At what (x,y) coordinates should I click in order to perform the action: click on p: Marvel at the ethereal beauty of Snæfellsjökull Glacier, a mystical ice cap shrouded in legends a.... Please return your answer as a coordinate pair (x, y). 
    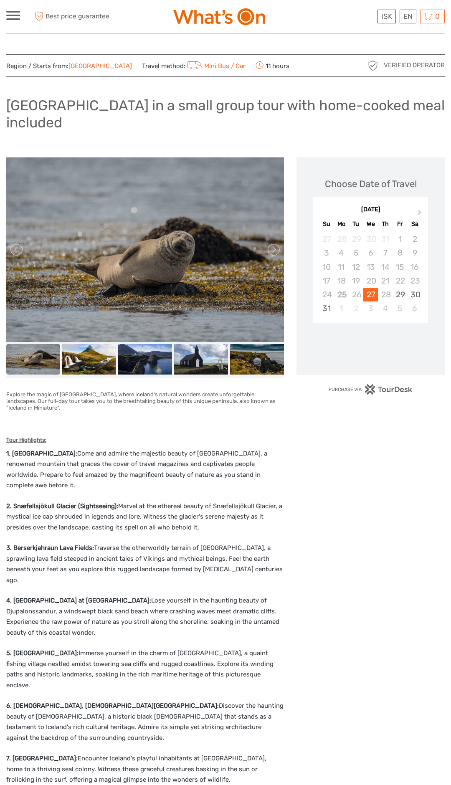
    Looking at the image, I should click on (145, 517).